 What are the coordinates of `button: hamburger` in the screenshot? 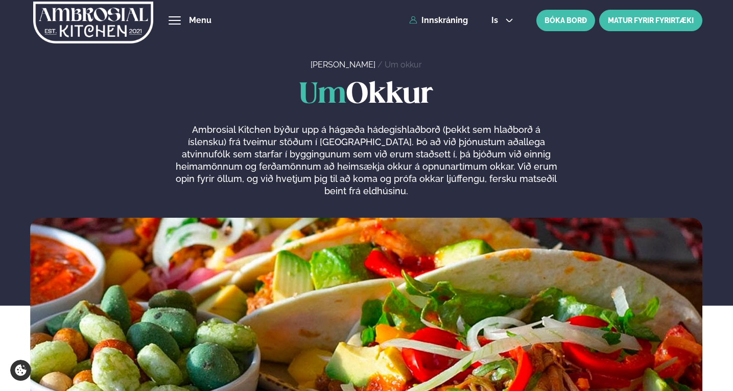 It's located at (175, 20).